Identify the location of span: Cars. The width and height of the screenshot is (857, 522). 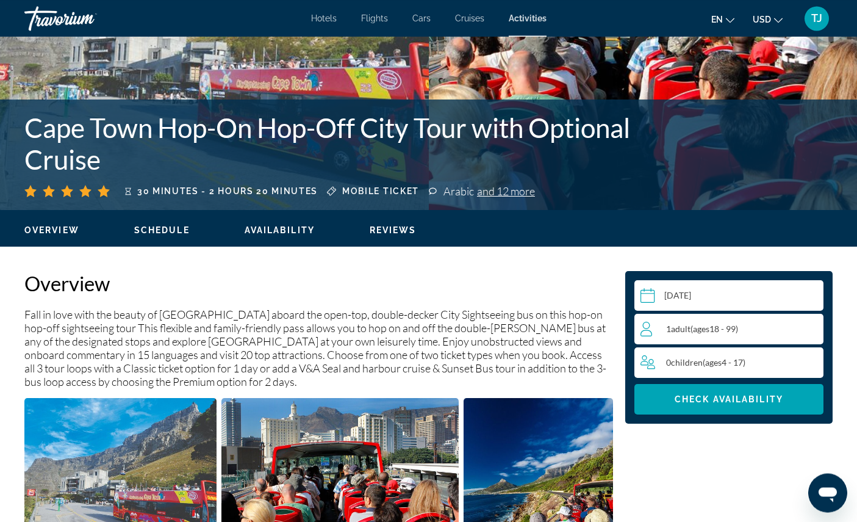
(422, 18).